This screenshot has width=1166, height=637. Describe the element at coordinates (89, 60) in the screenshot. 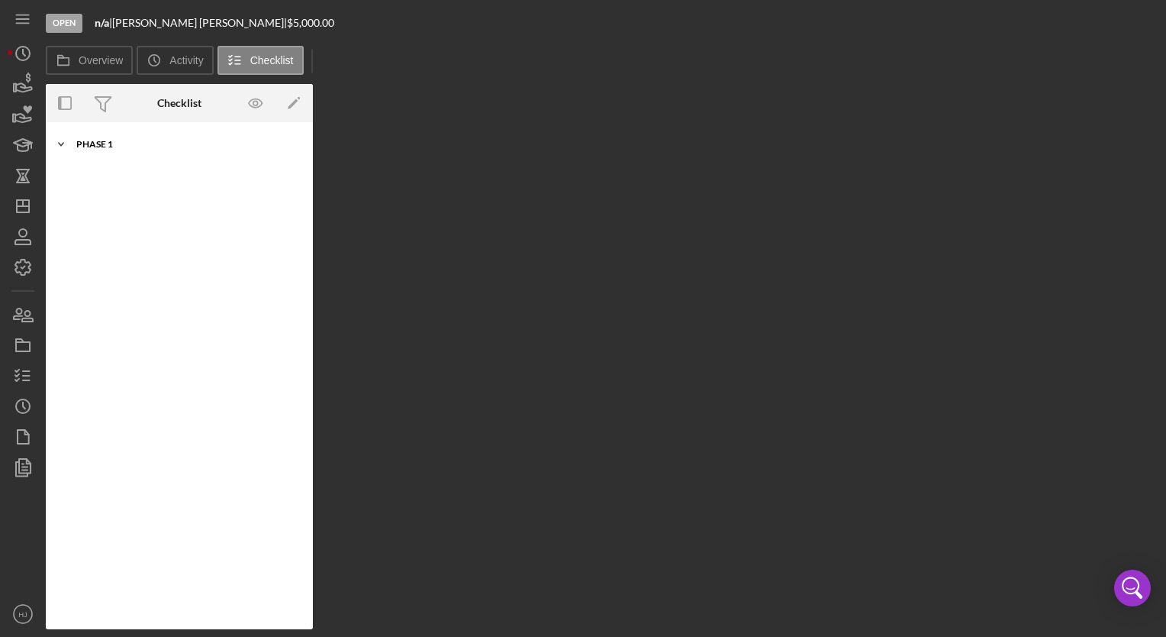

I see `button: Overview` at that location.